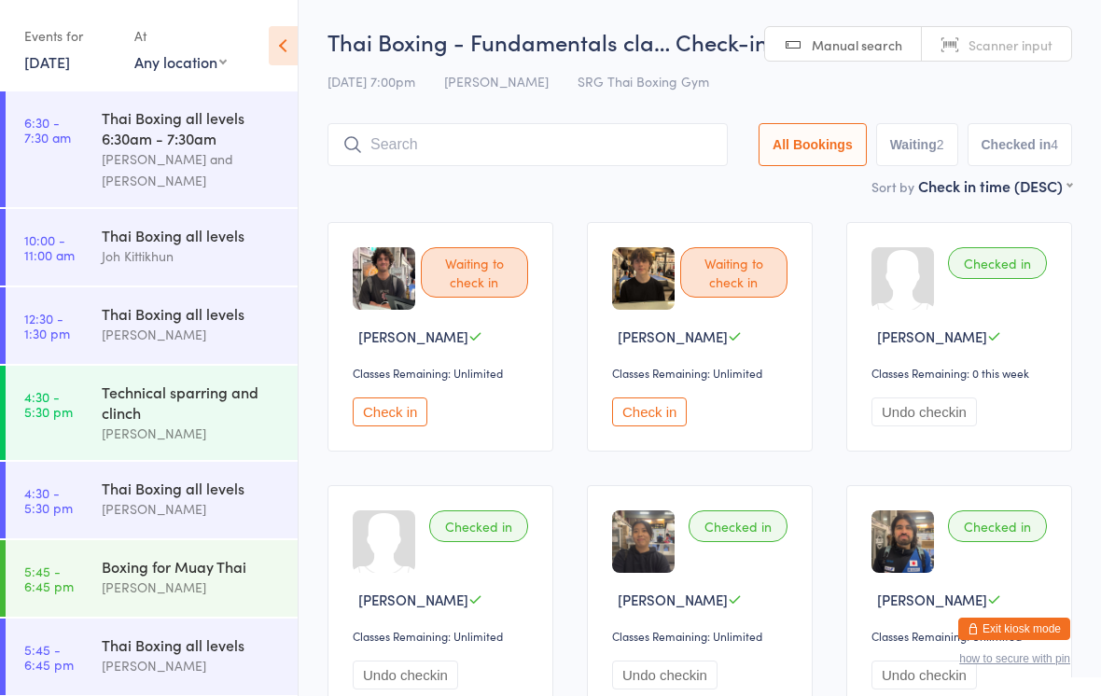  Describe the element at coordinates (47, 326) in the screenshot. I see `time: 12:30 - 1:30 pm` at that location.